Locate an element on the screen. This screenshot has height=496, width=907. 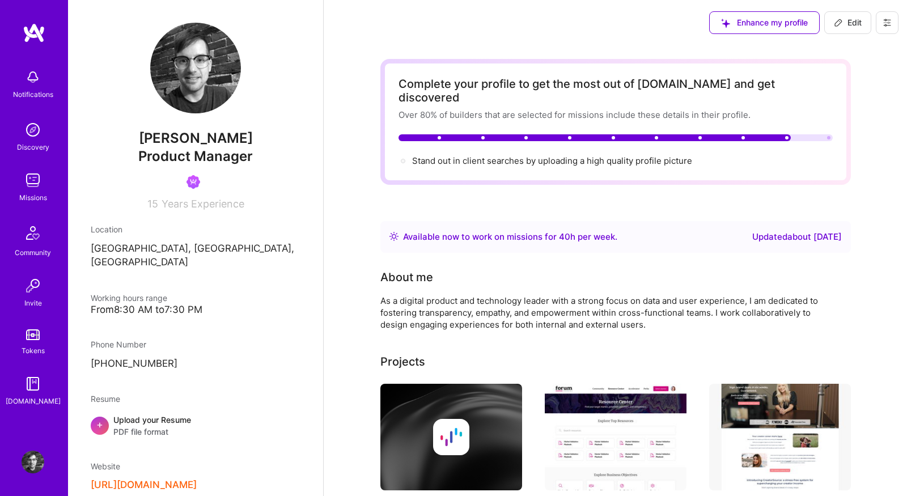
img: discovery is located at coordinates (33, 130).